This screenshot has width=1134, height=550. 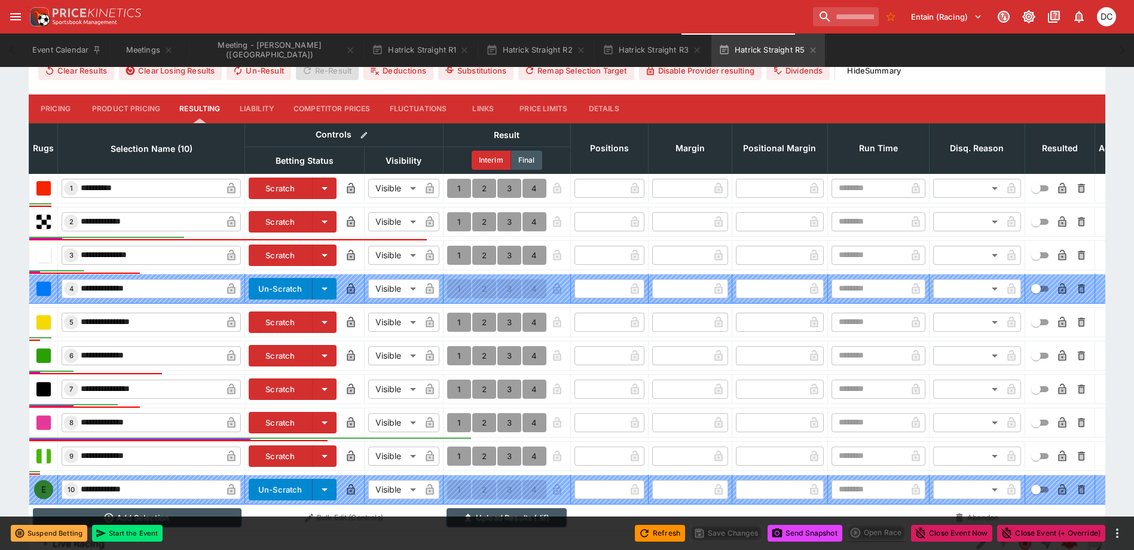 What do you see at coordinates (536, 50) in the screenshot?
I see `button: Hatrick Straight R2` at bounding box center [536, 50].